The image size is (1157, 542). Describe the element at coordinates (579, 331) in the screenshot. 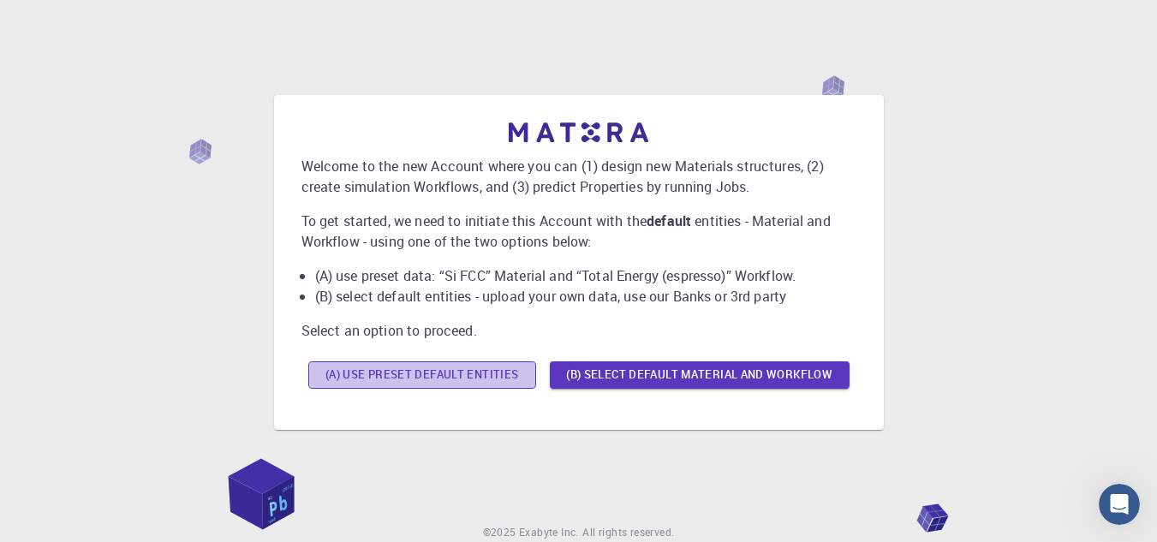

I see `p: Select an option to proceed.` at that location.